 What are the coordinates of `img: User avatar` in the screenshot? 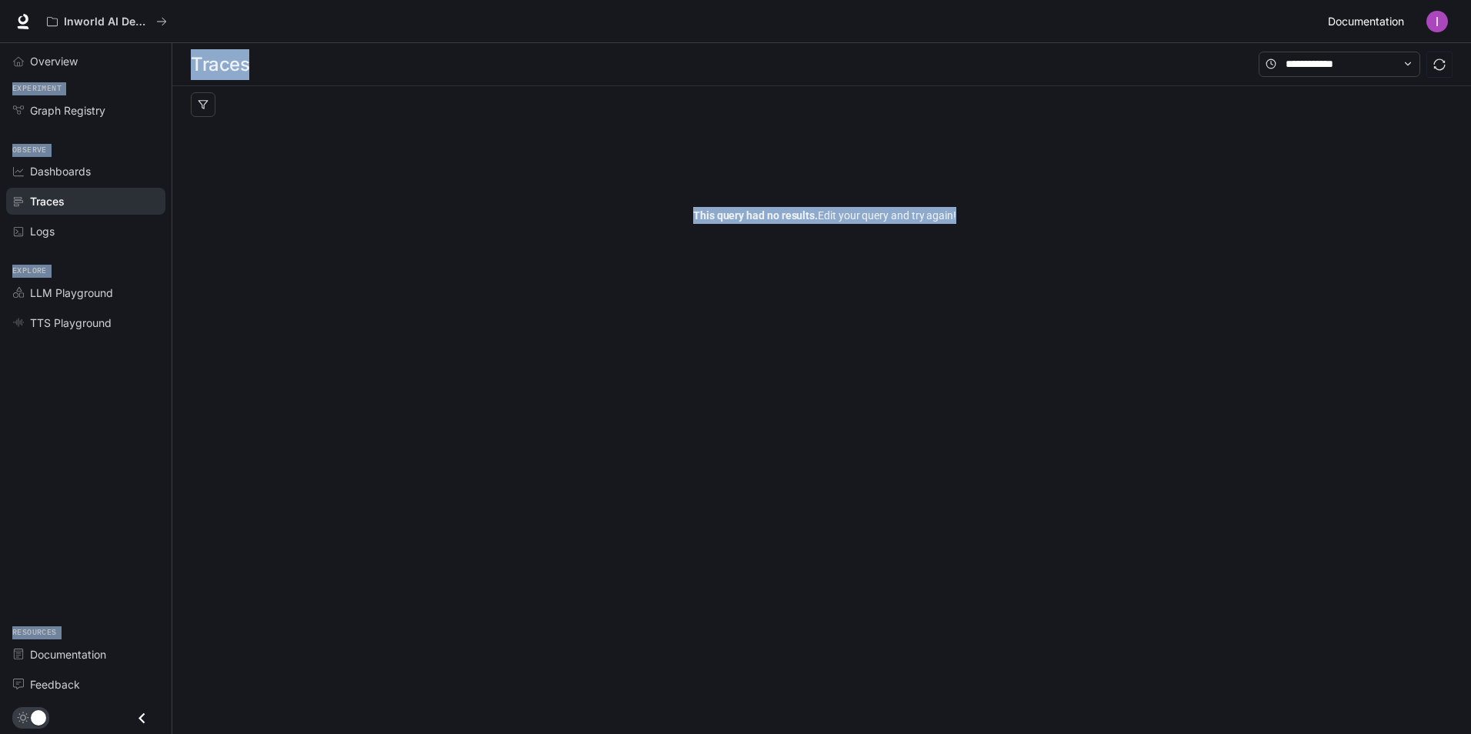 It's located at (1437, 22).